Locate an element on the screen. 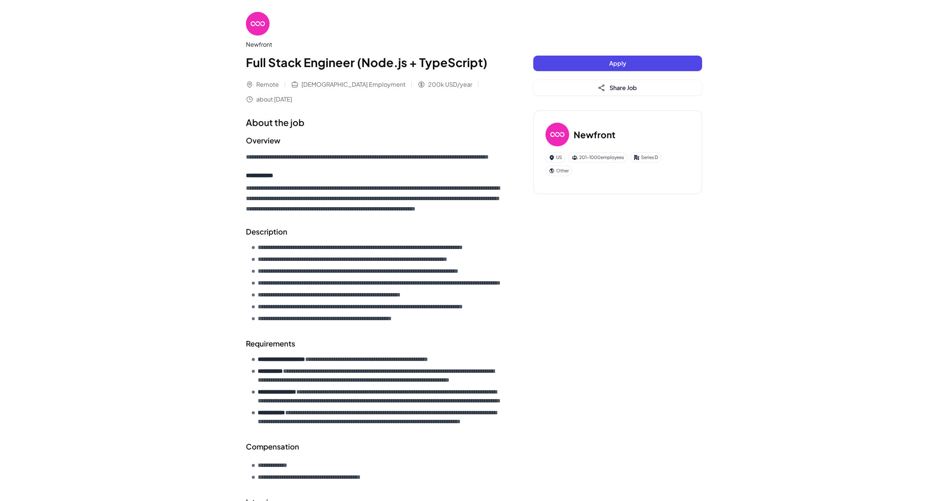 The height and width of the screenshot is (501, 948). h3: Newfront is located at coordinates (594, 134).